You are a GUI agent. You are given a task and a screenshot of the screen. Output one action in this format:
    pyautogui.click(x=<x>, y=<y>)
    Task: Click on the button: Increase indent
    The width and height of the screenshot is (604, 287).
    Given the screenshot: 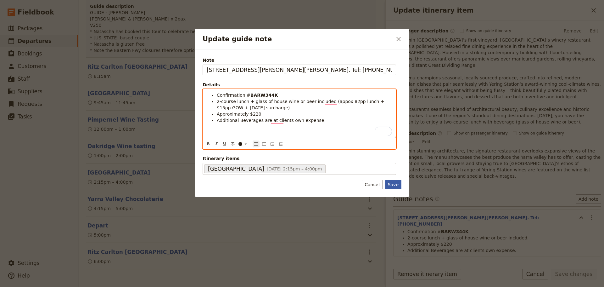 What is the action you would take?
    pyautogui.click(x=272, y=144)
    